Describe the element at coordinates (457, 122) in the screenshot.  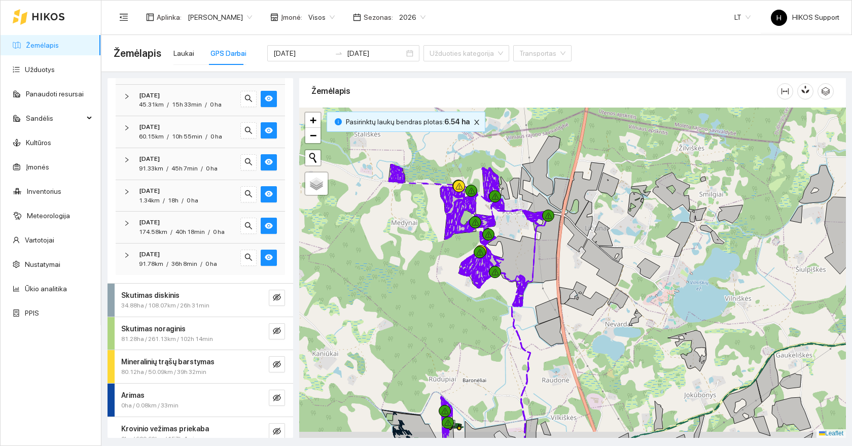
I see `b: 6.54 ha` at that location.